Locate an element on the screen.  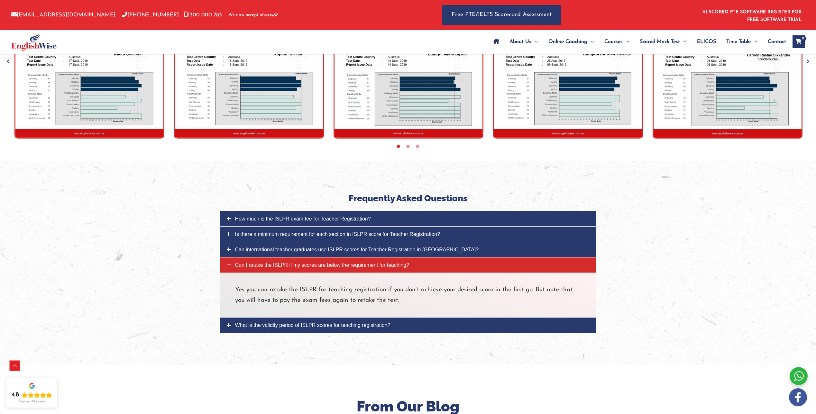
aside: Header Widget 1 is located at coordinates (752, 15).